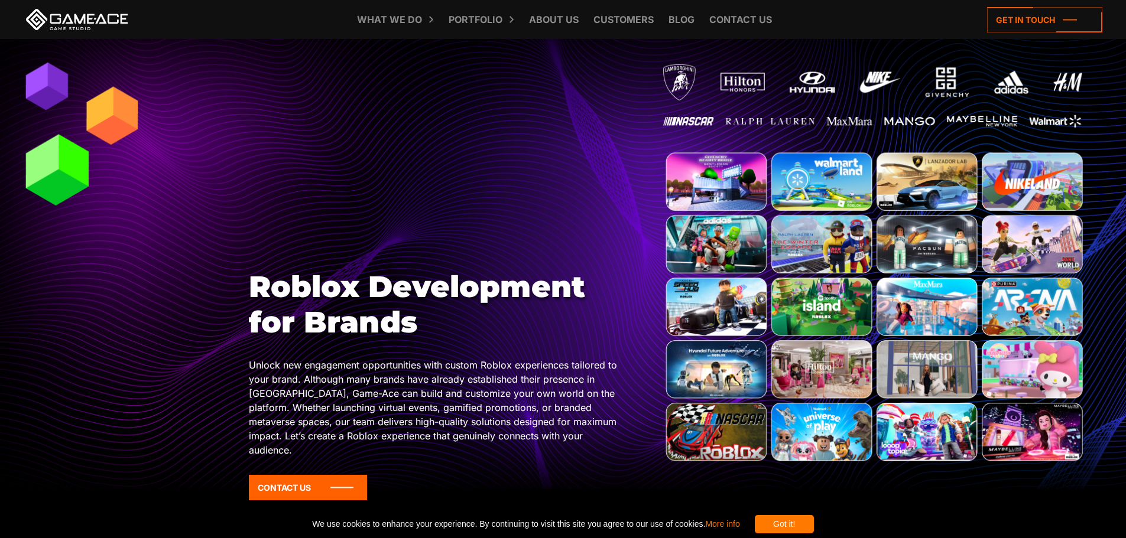 This screenshot has height=538, width=1126. Describe the element at coordinates (784, 524) in the screenshot. I see `div: Got it!` at that location.